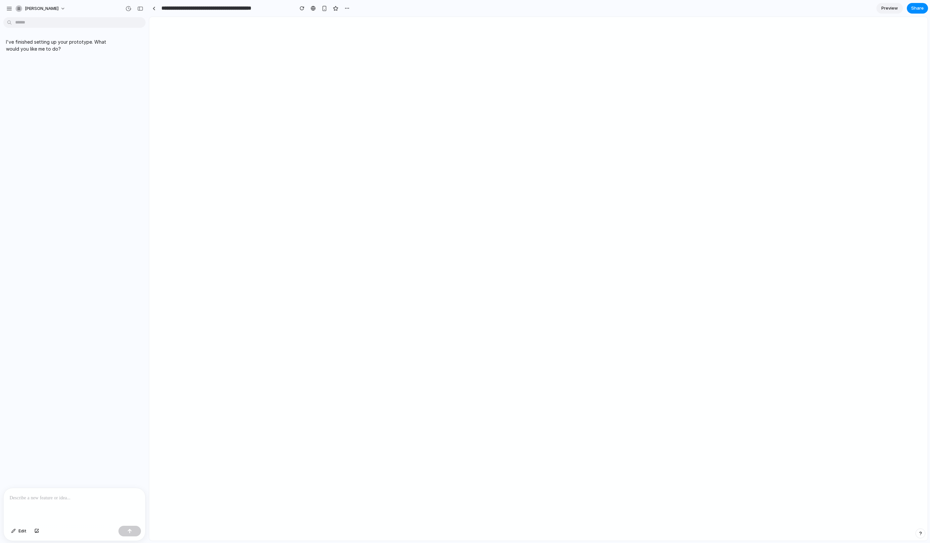 Image resolution: width=930 pixels, height=543 pixels. Describe the element at coordinates (889, 8) in the screenshot. I see `a: Preview` at that location.